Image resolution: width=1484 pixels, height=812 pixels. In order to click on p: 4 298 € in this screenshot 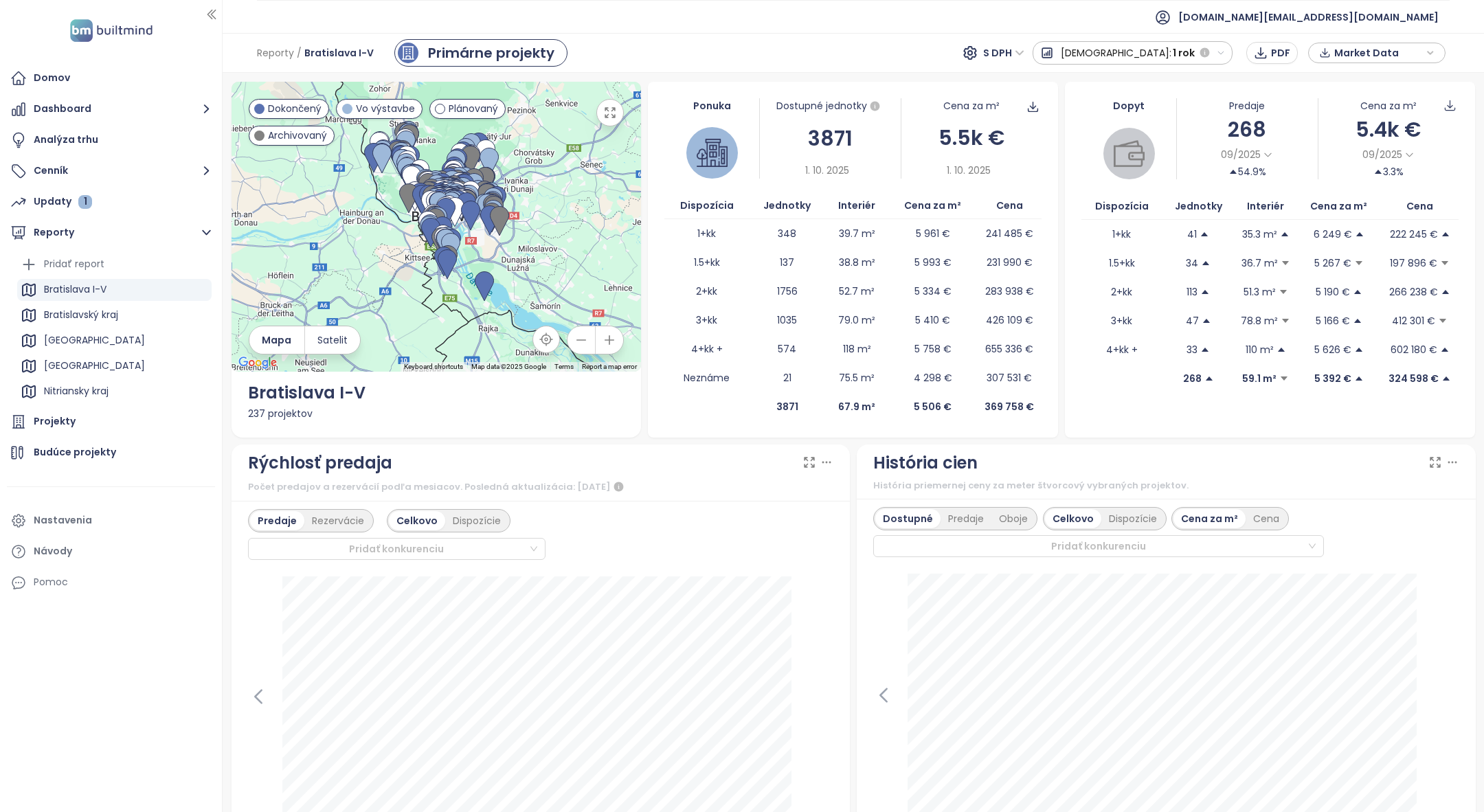, I will do `click(933, 378)`.